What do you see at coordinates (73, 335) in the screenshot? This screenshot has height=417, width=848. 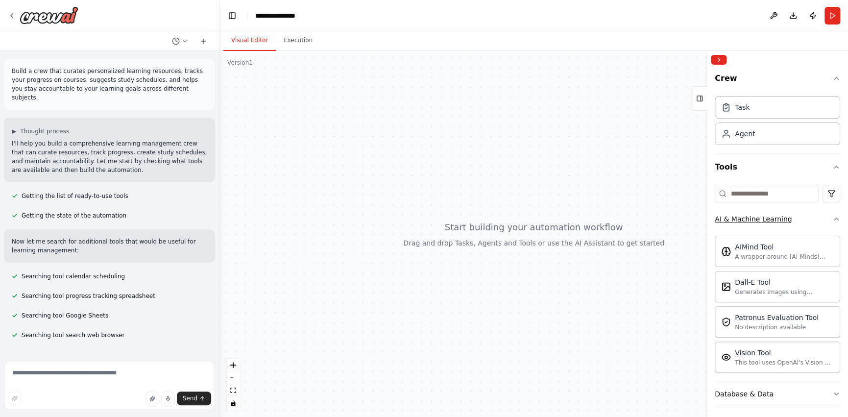 I see `span: Searching tool search web browser` at bounding box center [73, 335].